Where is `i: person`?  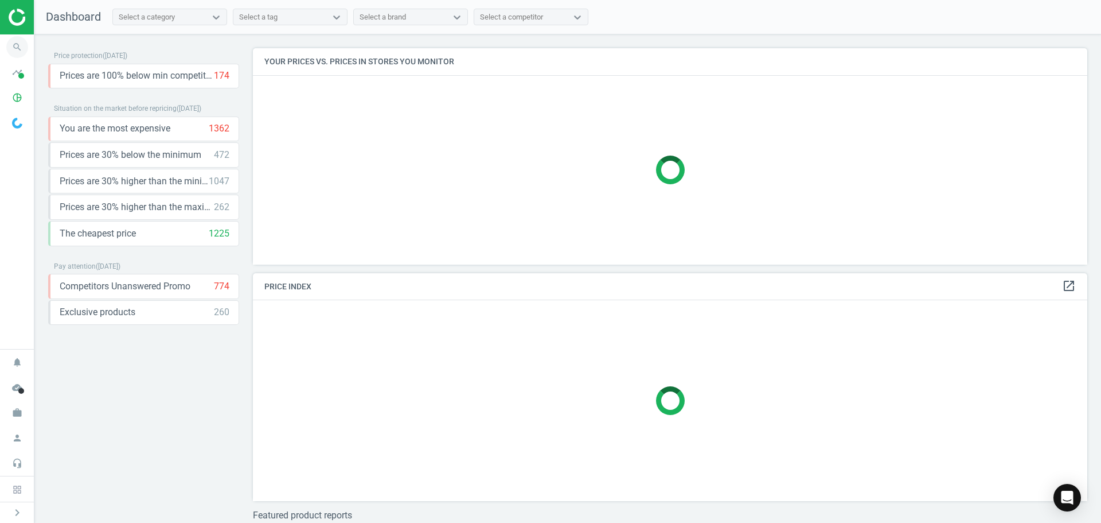
i: person is located at coordinates (17, 438).